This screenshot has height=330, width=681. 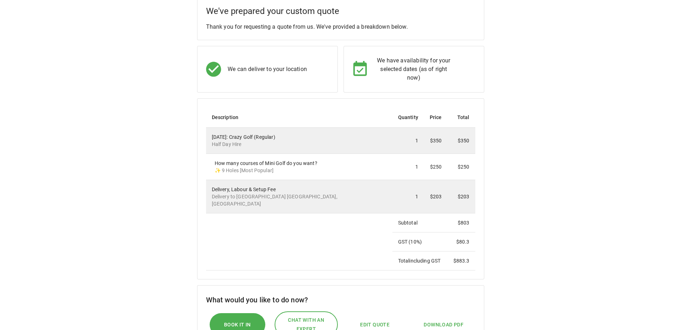 What do you see at coordinates (461, 261) in the screenshot?
I see `td: $ 883.3` at bounding box center [461, 261].